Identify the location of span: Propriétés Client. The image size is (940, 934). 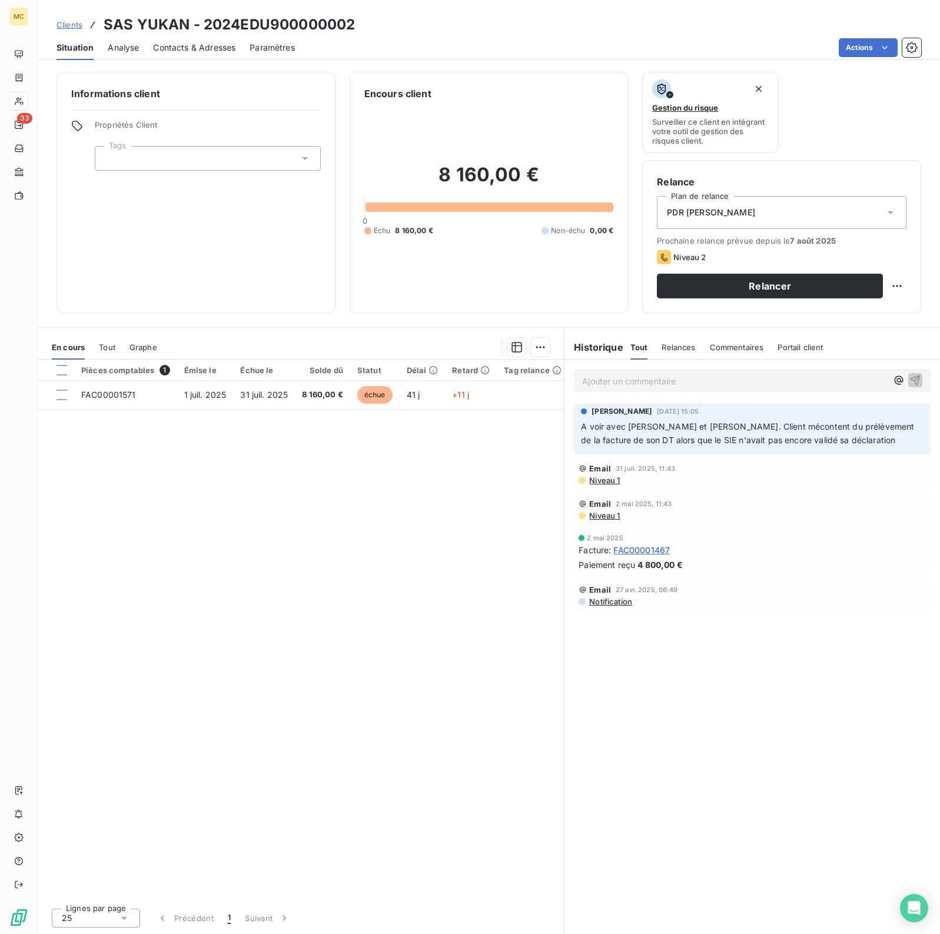
(208, 128).